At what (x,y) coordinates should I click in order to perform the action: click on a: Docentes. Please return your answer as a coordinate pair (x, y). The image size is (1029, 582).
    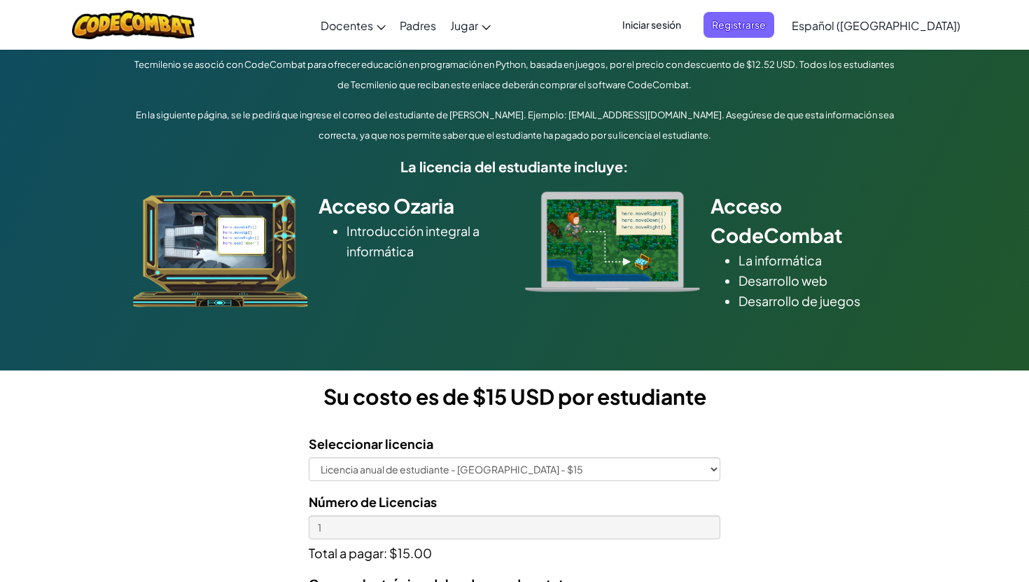
    Looking at the image, I should click on (353, 25).